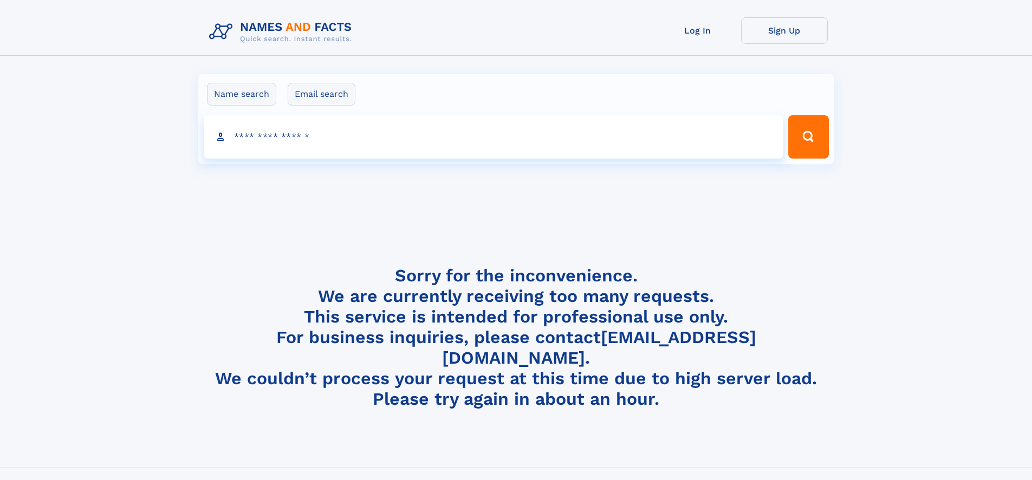 This screenshot has height=480, width=1032. Describe the element at coordinates (516, 337) in the screenshot. I see `h4: Sorry for the inconvenience. We are currently receiving too many requests. This service is intend...` at that location.